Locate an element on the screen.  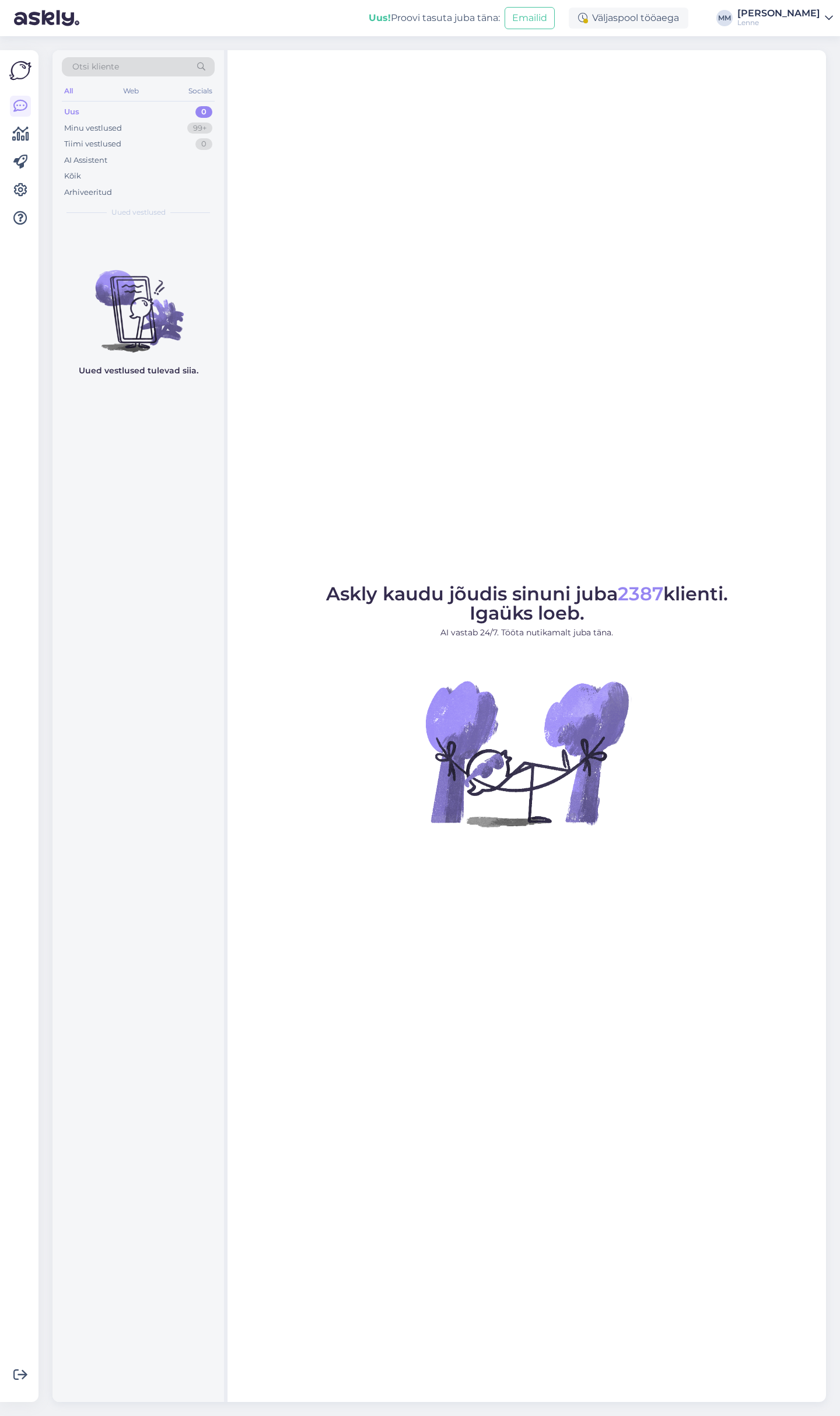
button: Emailid is located at coordinates (530, 18).